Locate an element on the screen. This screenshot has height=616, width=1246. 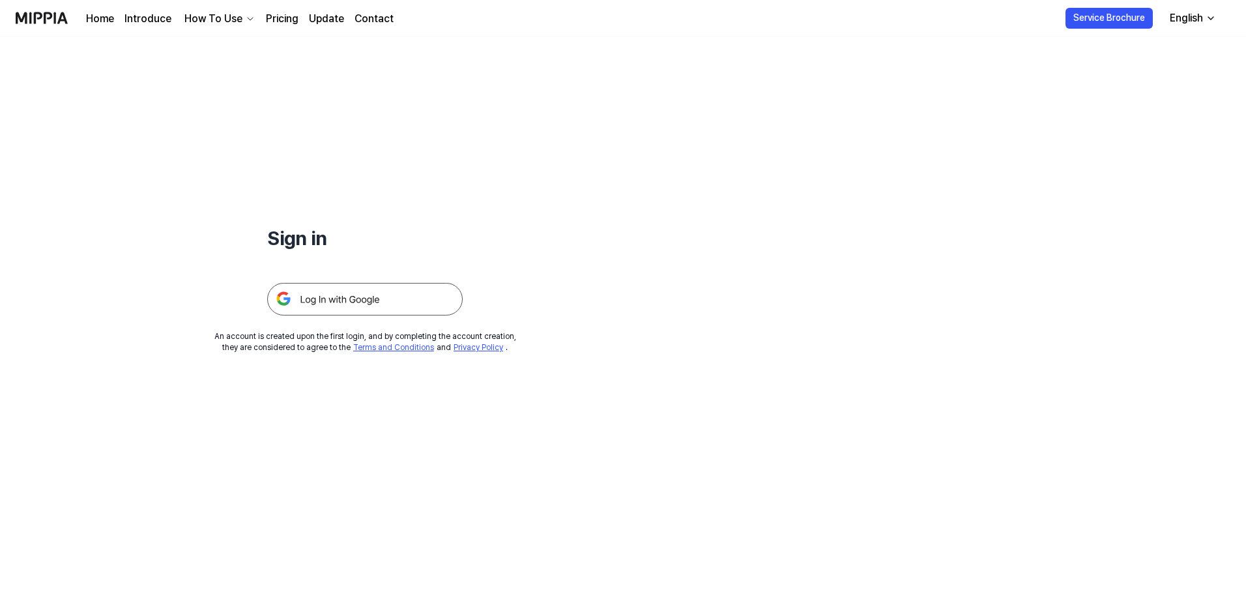
a: Privacy Policy is located at coordinates (479, 347).